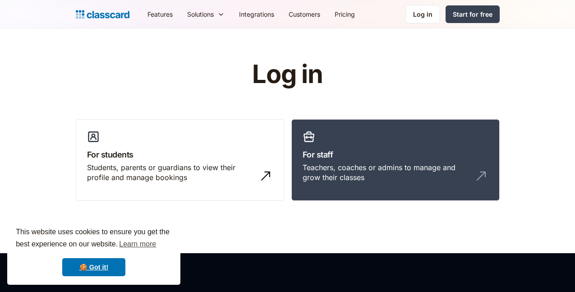 This screenshot has width=575, height=292. What do you see at coordinates (180, 154) in the screenshot?
I see `h3: For students` at bounding box center [180, 154].